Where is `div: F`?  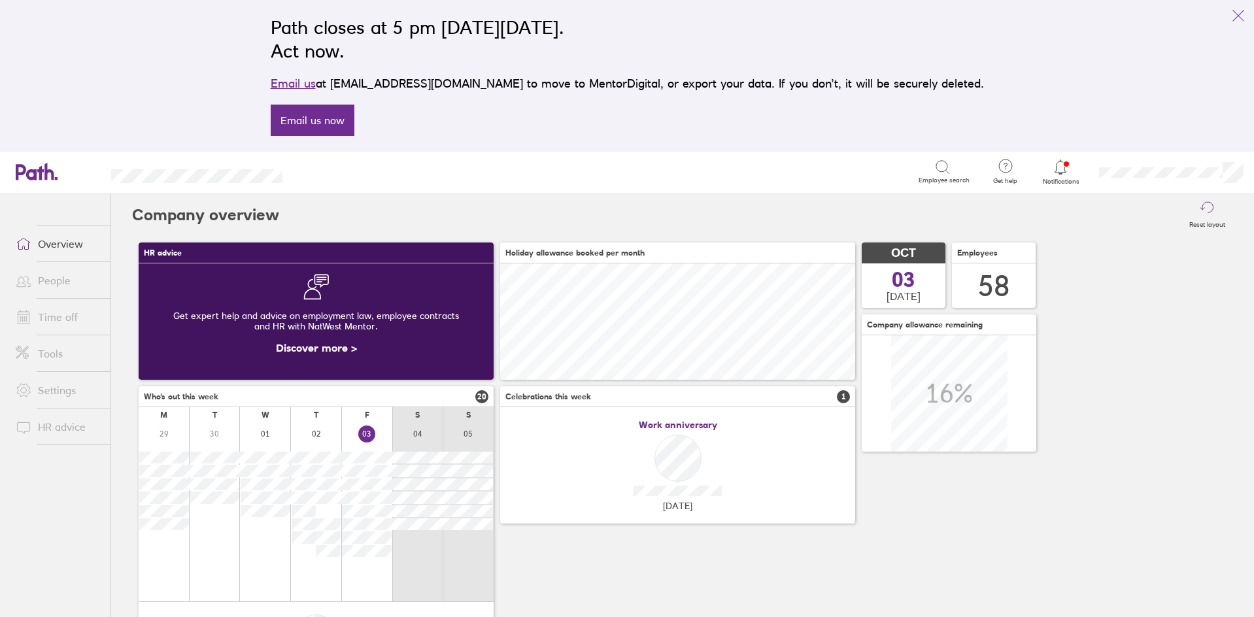
div: F is located at coordinates (367, 415).